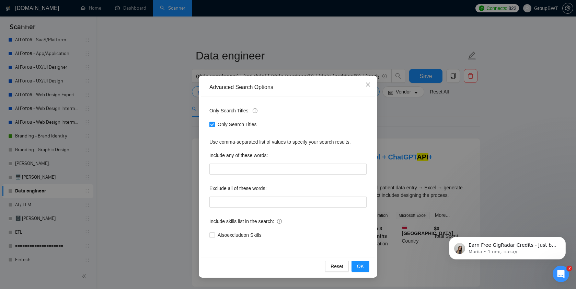 The height and width of the screenshot is (289, 576). I want to click on label: Exclude all of these words:, so click(238, 188).